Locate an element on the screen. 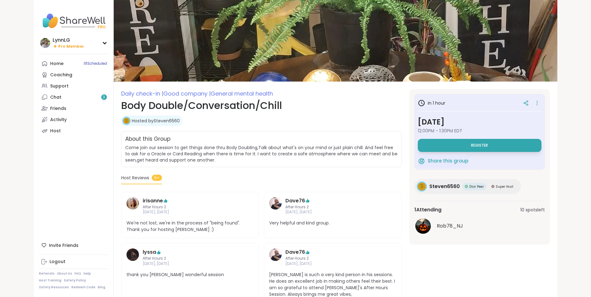 Image resolution: width=591 pixels, height=297 pixels. span: Very helpful and kind group. is located at coordinates (333, 223).